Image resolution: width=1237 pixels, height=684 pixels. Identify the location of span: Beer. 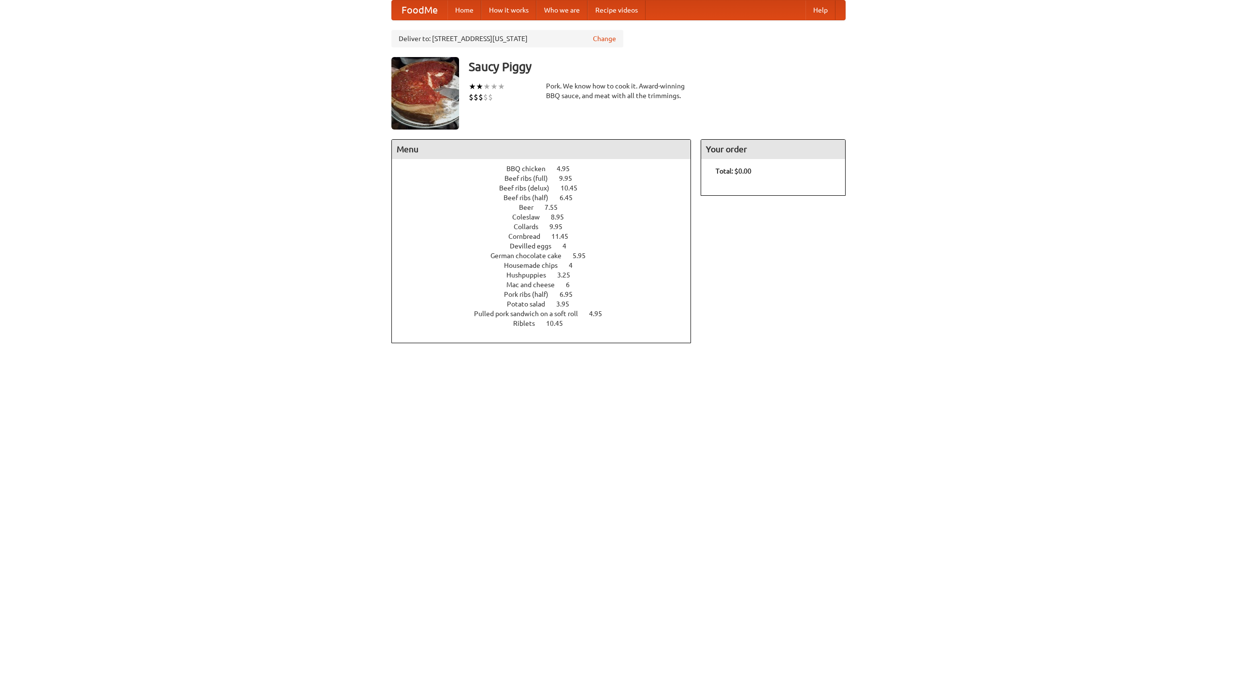
(531, 207).